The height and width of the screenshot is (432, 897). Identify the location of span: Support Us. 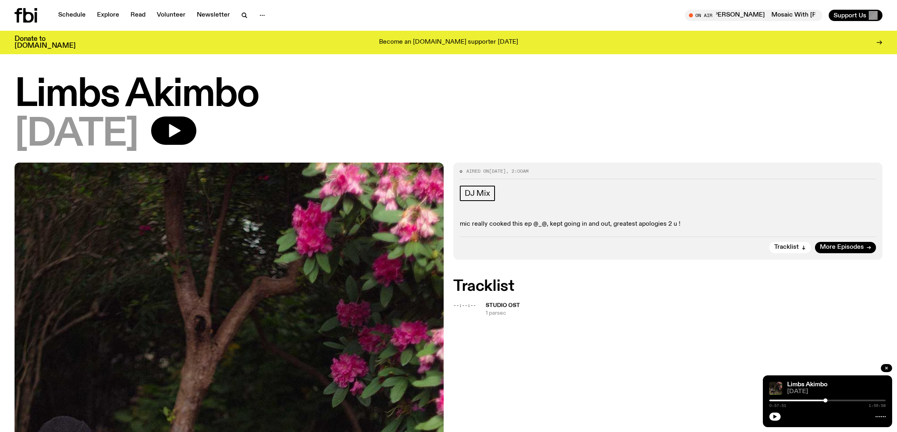
(850, 15).